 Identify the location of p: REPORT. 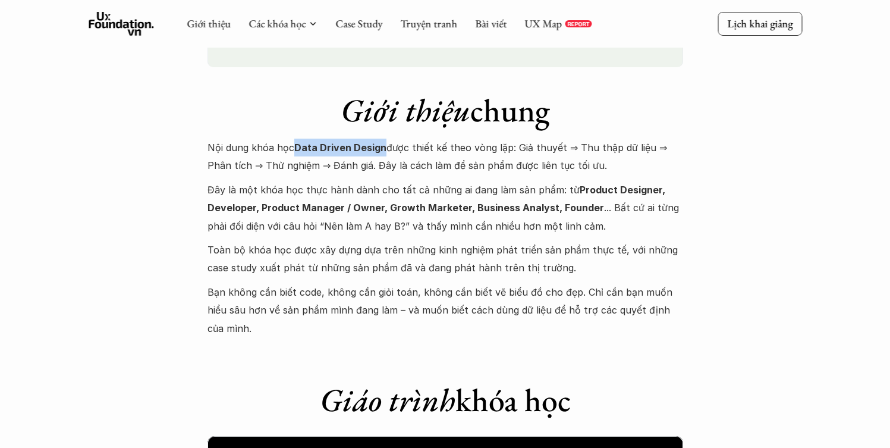
(578, 24).